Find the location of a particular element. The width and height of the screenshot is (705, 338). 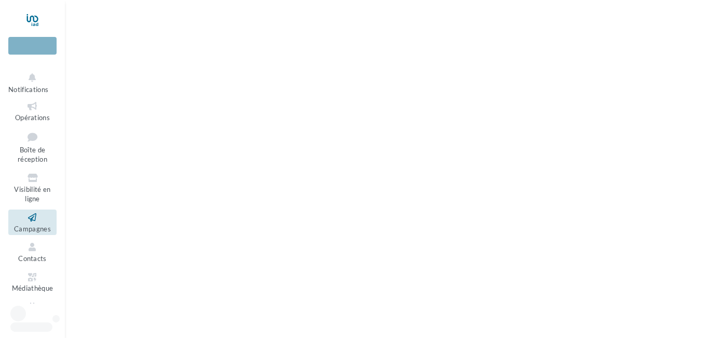

a: Calendrier is located at coordinates (32, 311).